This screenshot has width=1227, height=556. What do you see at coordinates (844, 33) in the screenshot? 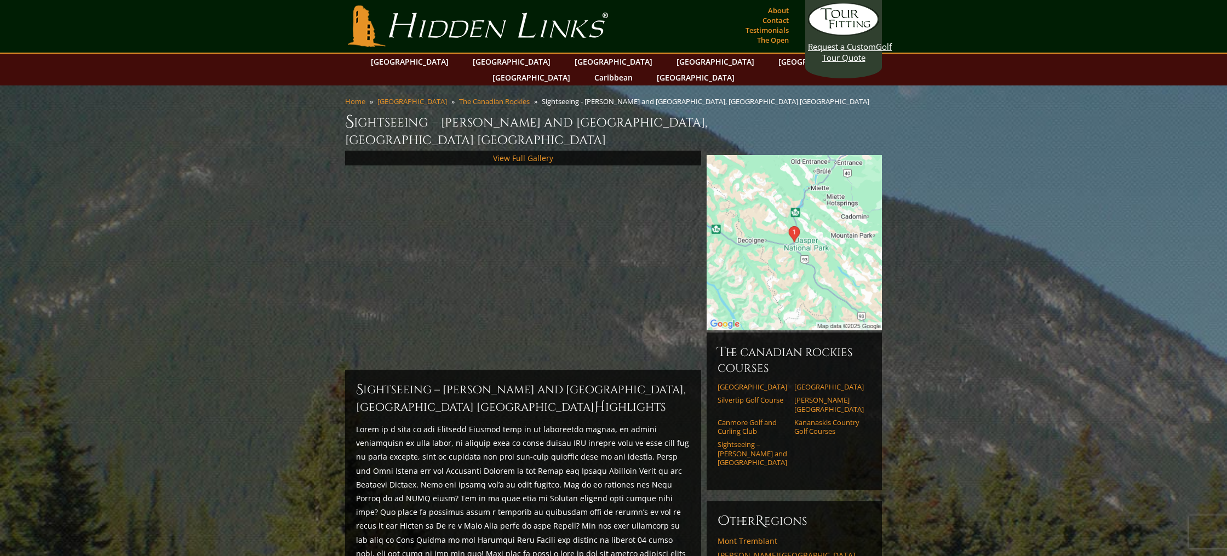
I see `a: Request a CustomGolf Tour Quote` at bounding box center [844, 33].